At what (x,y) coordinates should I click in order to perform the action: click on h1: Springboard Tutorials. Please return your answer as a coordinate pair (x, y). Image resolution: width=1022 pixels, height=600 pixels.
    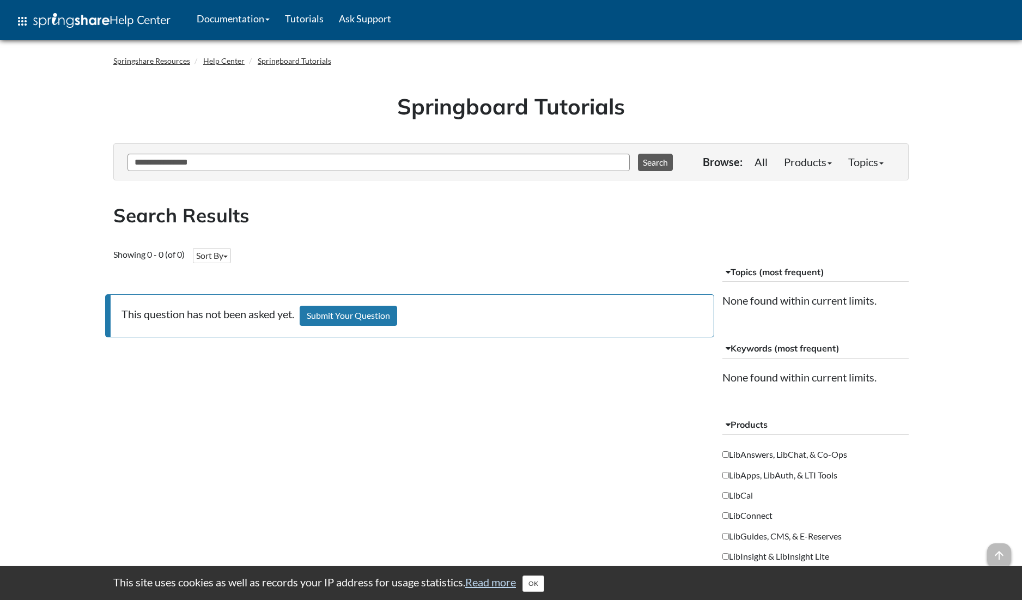
    Looking at the image, I should click on (511, 106).